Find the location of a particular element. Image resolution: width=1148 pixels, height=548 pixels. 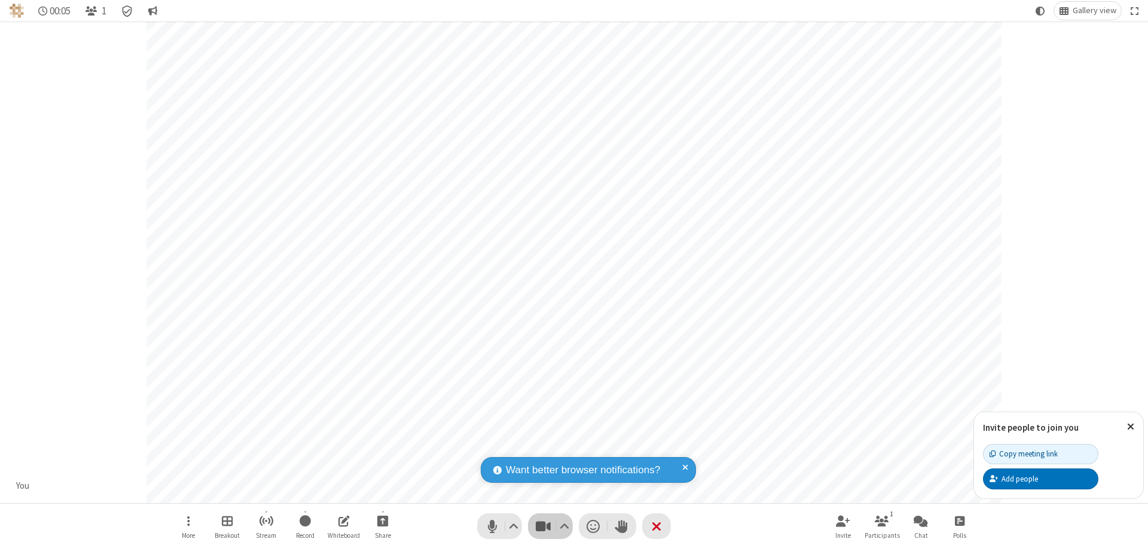

button: Using system theme is located at coordinates (1040, 11).